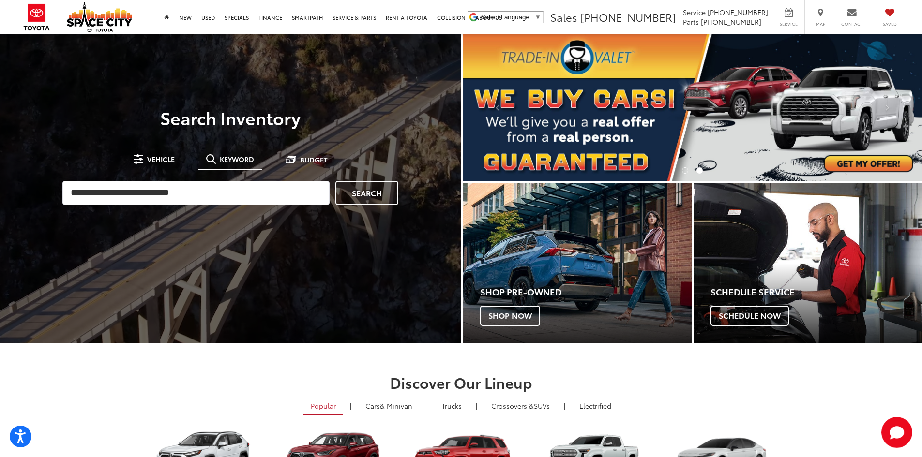 Image resolution: width=922 pixels, height=457 pixels. Describe the element at coordinates (564, 17) in the screenshot. I see `span: Sales` at that location.